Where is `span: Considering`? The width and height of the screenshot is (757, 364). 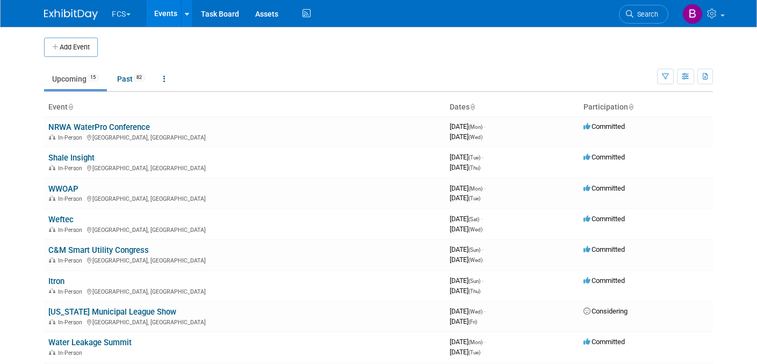 span: Considering is located at coordinates (606, 311).